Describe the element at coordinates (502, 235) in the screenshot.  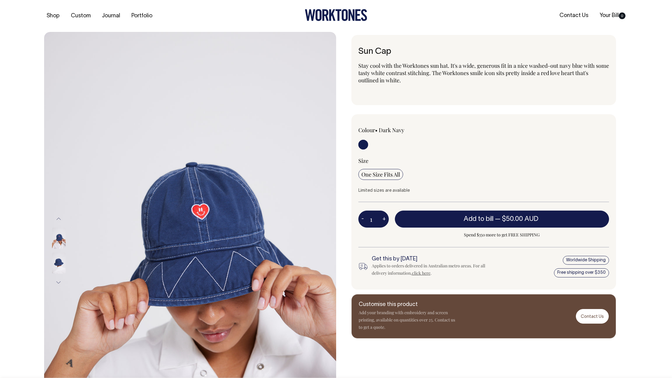
I see `span: Spend $350 more to get FREE SHIPPING` at that location.